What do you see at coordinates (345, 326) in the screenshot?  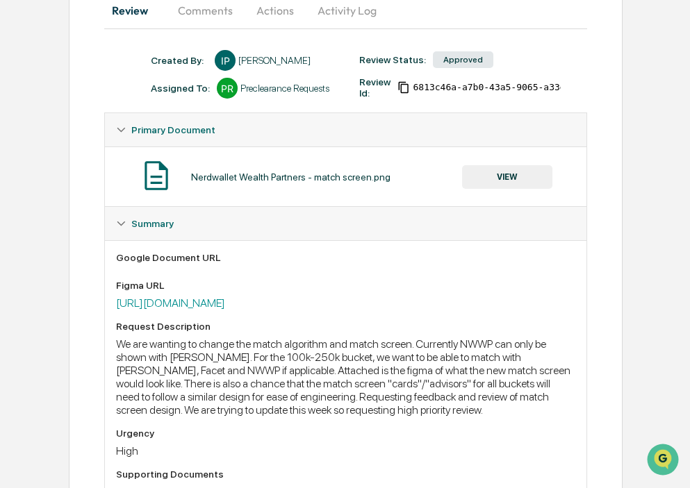 I see `div: Request Description` at bounding box center [345, 326].